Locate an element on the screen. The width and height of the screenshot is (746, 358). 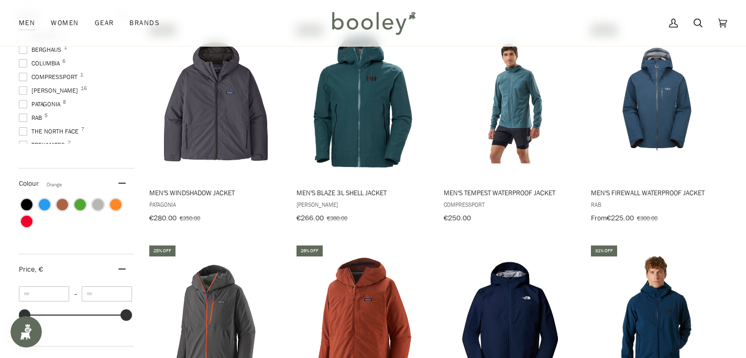
span: Colour: Green is located at coordinates (80, 205).